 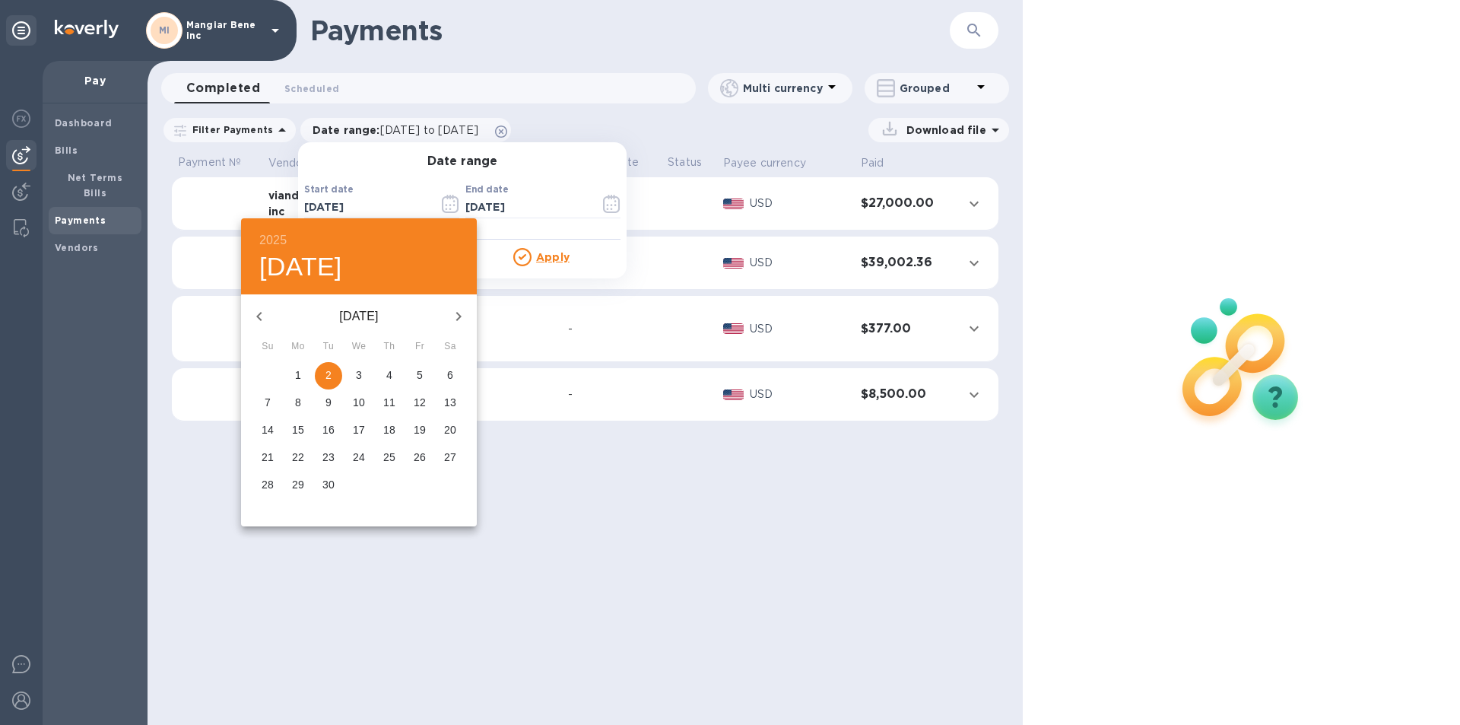 What do you see at coordinates (268, 403) in the screenshot?
I see `button: 7` at bounding box center [268, 403].